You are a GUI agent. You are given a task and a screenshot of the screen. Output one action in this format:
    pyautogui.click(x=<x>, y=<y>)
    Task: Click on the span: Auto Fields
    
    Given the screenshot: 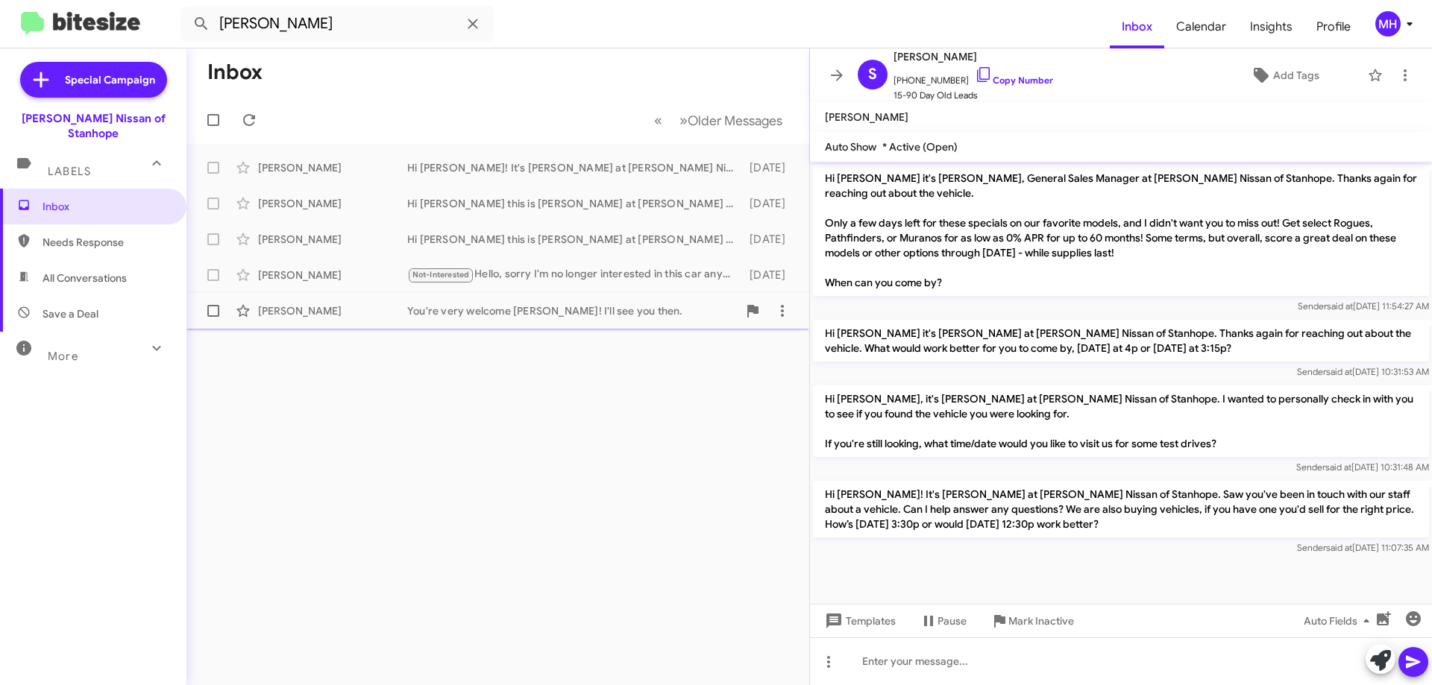 What is the action you would take?
    pyautogui.click(x=1339, y=621)
    